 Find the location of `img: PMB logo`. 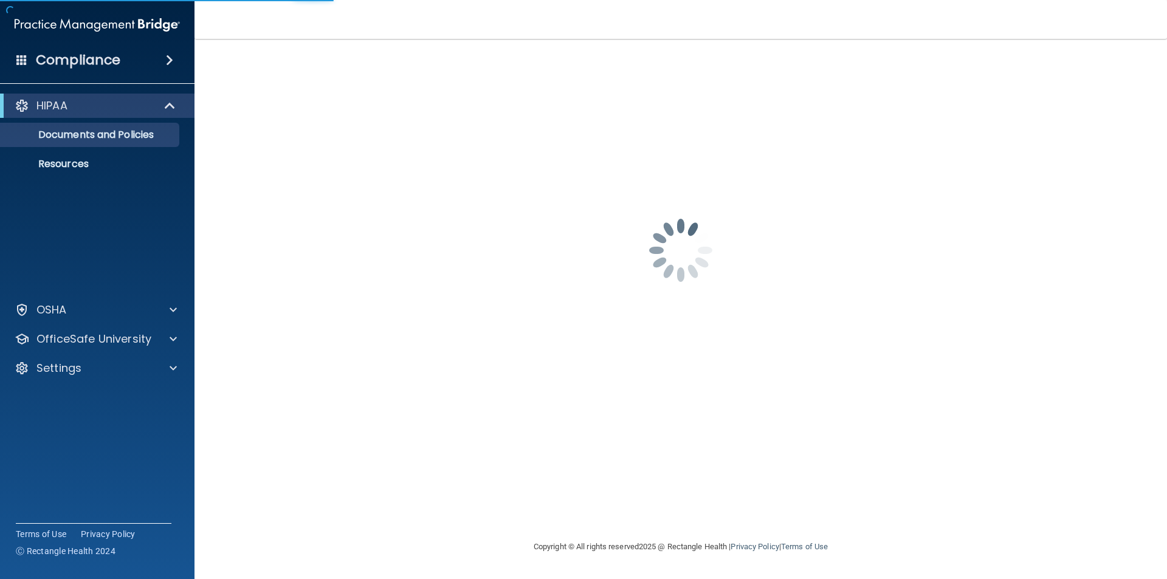

img: PMB logo is located at coordinates (97, 25).